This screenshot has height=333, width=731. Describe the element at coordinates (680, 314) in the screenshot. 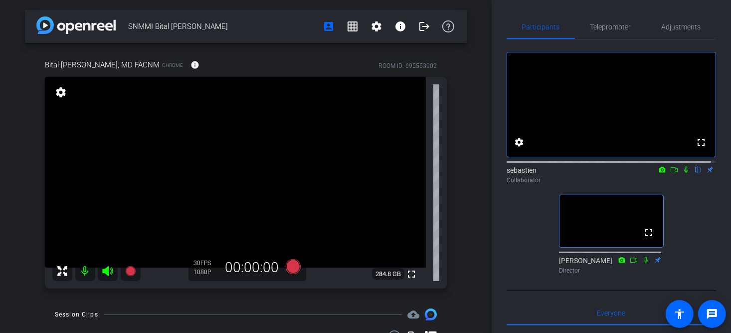

I see `mat-icon: accessibility` at that location.